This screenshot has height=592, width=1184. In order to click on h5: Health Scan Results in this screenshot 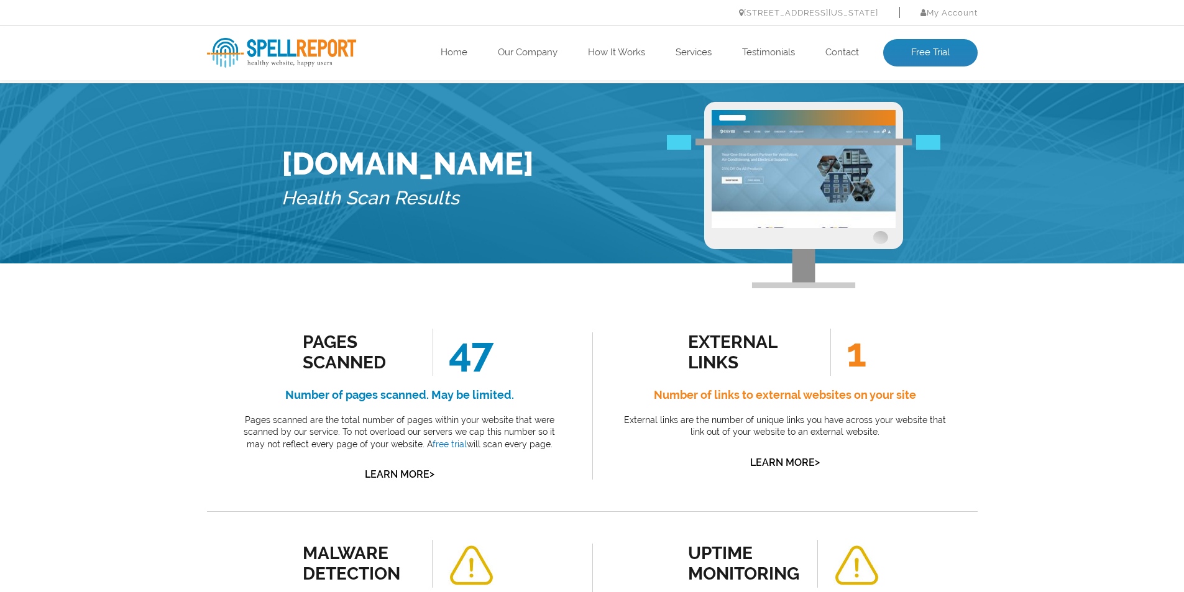, I will do `click(408, 198)`.